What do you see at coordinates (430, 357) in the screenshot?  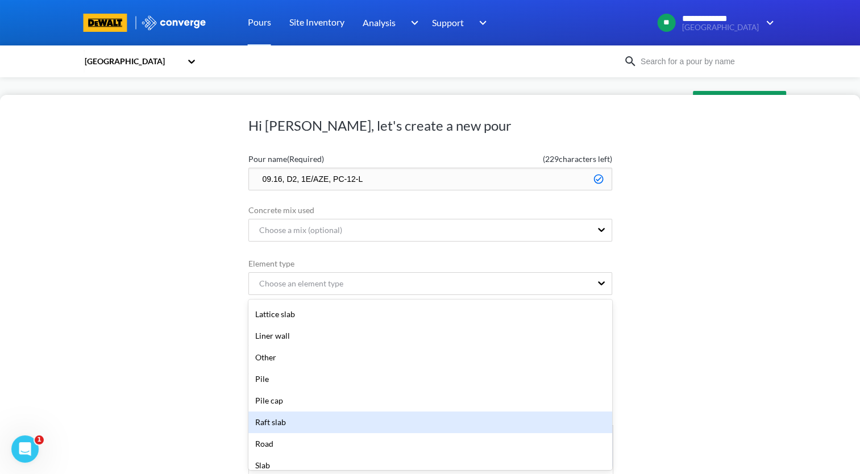 I see `div: Other` at bounding box center [430, 357].